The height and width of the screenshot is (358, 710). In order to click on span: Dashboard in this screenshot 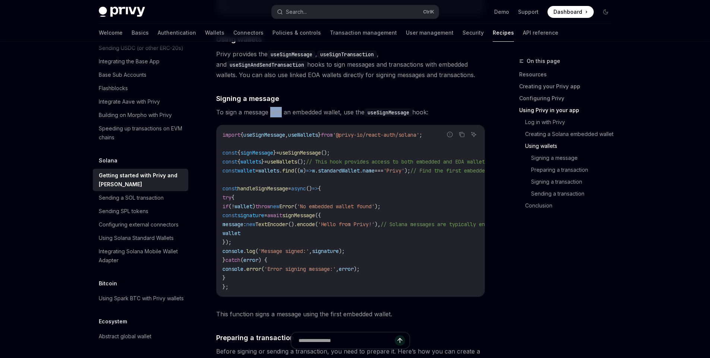, I will do `click(568, 12)`.